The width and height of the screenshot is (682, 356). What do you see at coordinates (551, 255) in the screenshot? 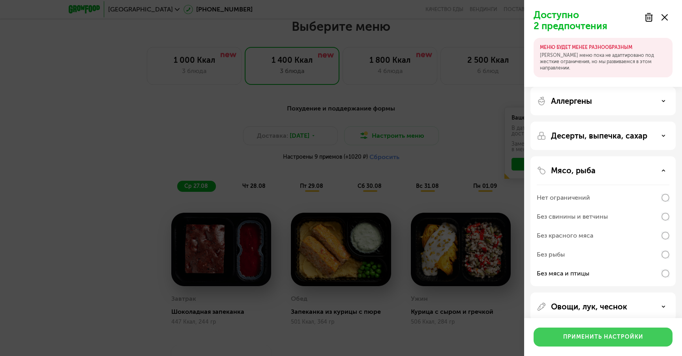
I see `div: Без рыбы` at bounding box center [551, 255].